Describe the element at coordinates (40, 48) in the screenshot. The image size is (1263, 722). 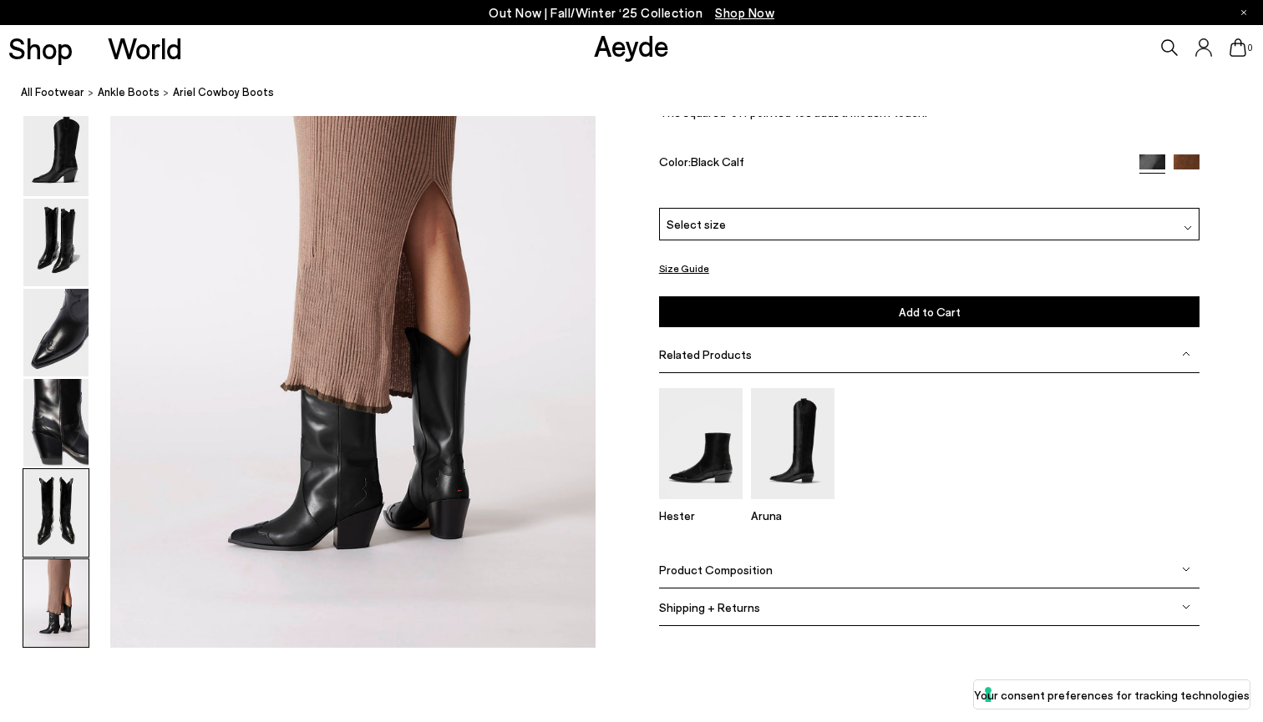
I see `a: Shop` at that location.